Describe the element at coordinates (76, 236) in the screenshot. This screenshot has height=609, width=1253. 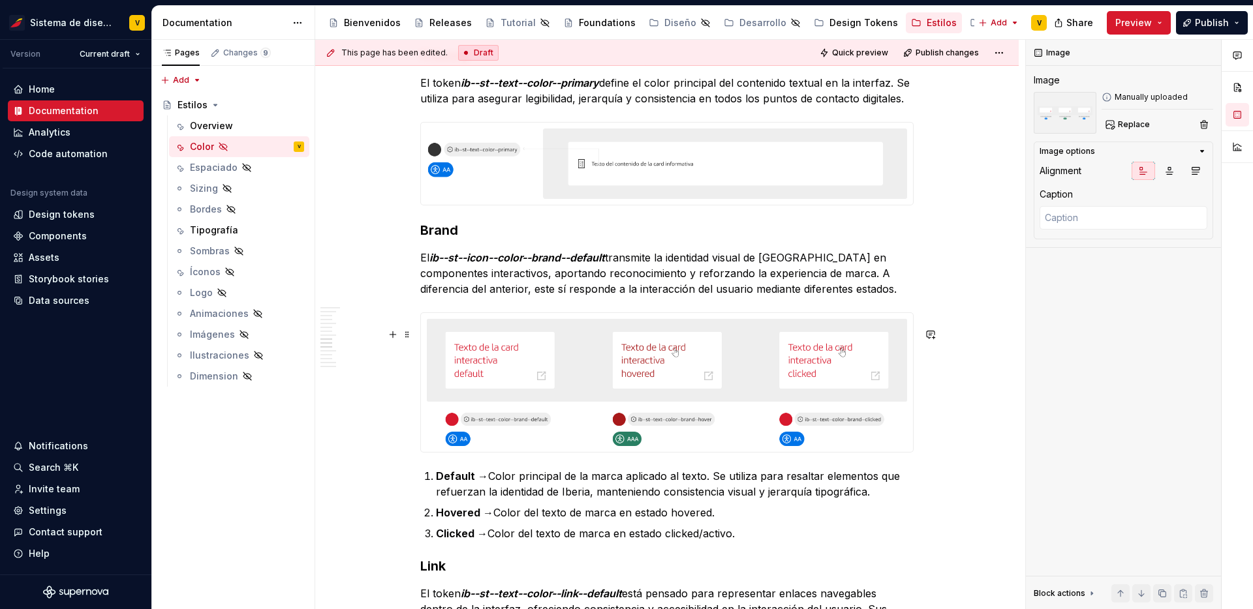
I see `a: Components` at that location.